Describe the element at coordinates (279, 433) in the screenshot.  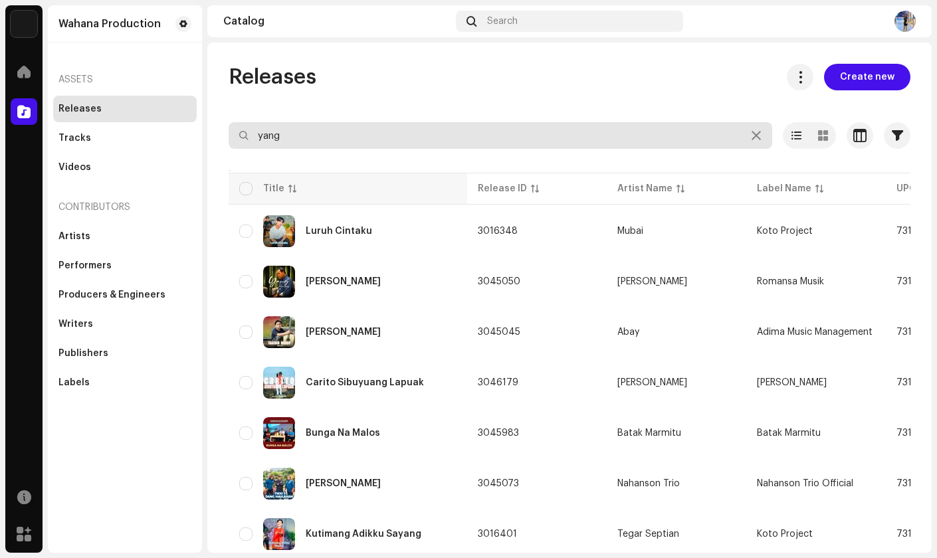
I see `img: fbba80e1-5659-4eb0-997b-d2e00d2cdace` at that location.